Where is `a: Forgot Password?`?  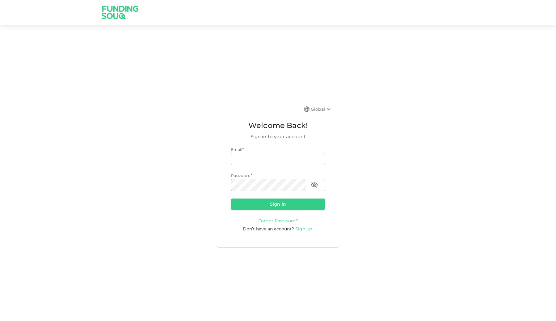
a: Forgot Password? is located at coordinates (278, 220).